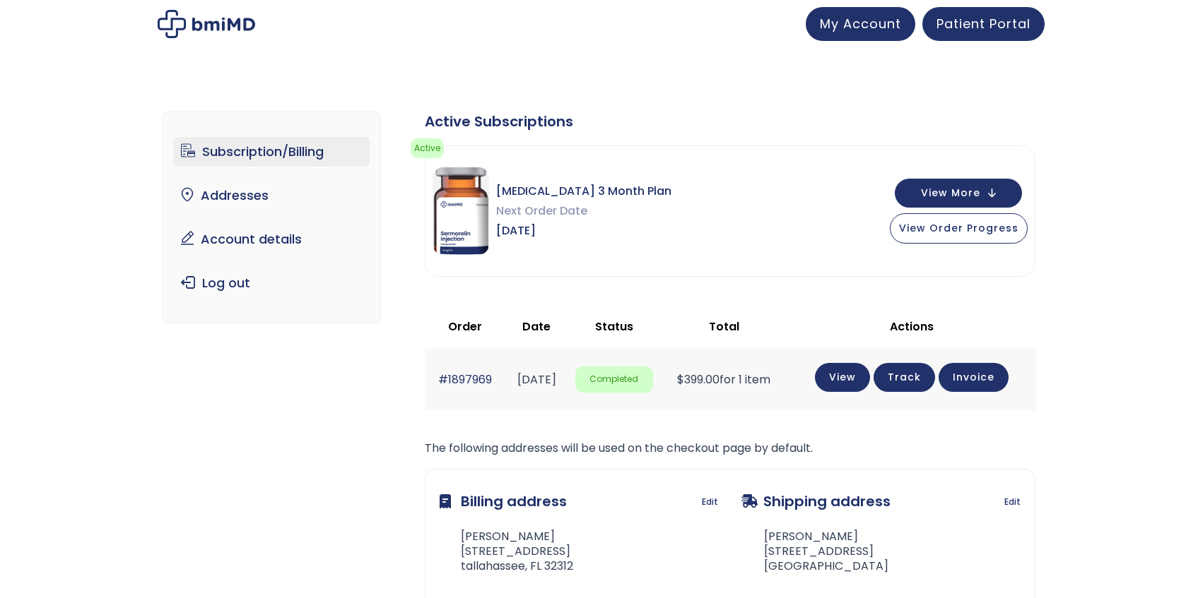 This screenshot has height=598, width=1198. Describe the element at coordinates (465, 379) in the screenshot. I see `a: #1897969` at that location.